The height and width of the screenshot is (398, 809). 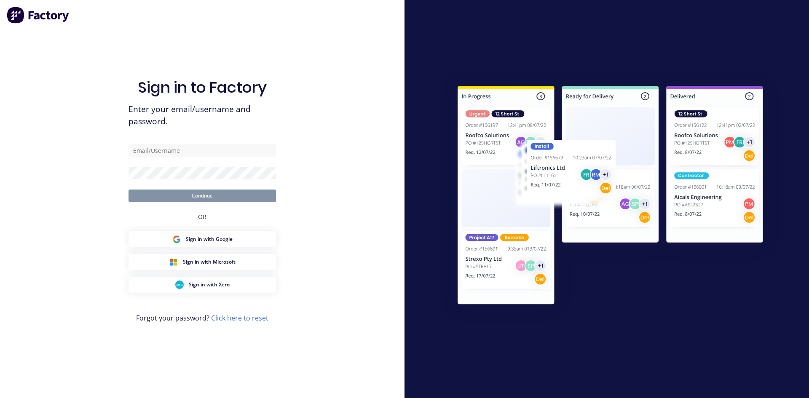 What do you see at coordinates (202, 216) in the screenshot?
I see `div: OR` at bounding box center [202, 216].